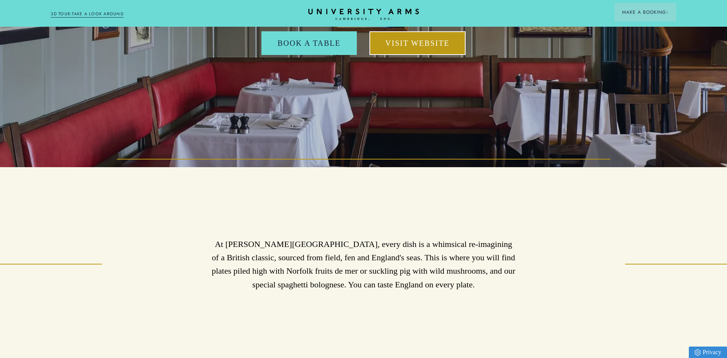 This screenshot has width=727, height=358. What do you see at coordinates (667, 12) in the screenshot?
I see `img: Arrow icon` at bounding box center [667, 12].